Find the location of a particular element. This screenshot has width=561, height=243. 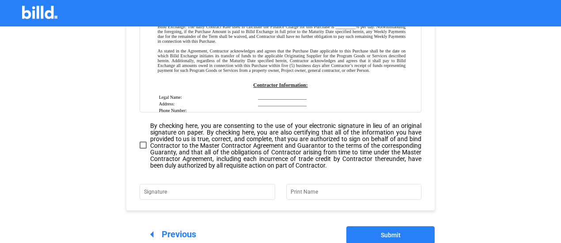

span: Previous is located at coordinates (170, 235).